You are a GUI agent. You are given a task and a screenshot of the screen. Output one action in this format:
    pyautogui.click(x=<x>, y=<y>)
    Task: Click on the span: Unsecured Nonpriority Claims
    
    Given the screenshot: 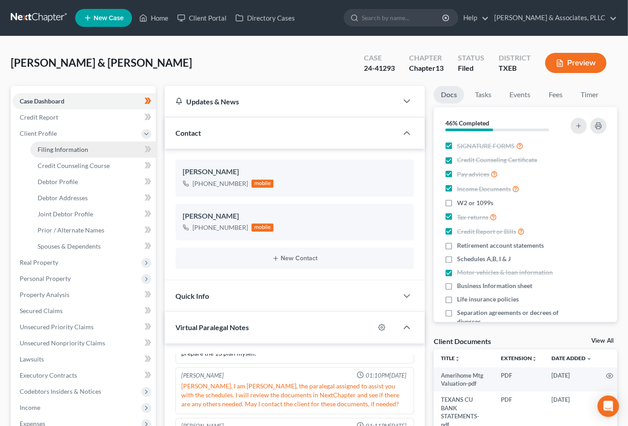 What is the action you would take?
    pyautogui.click(x=62, y=343)
    